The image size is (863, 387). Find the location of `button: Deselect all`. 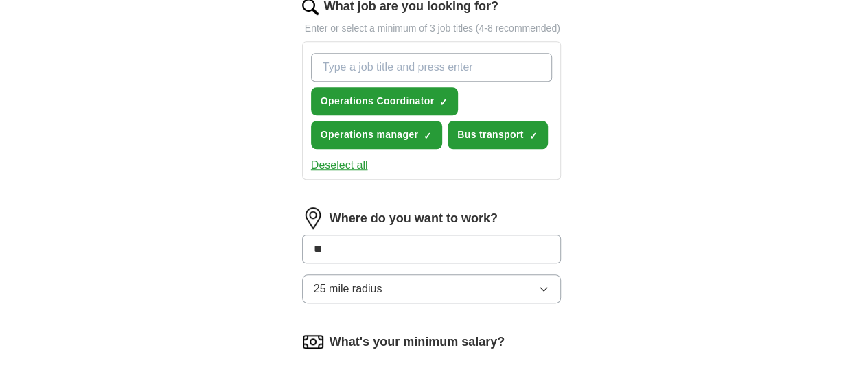

button: Deselect all is located at coordinates (339, 165).